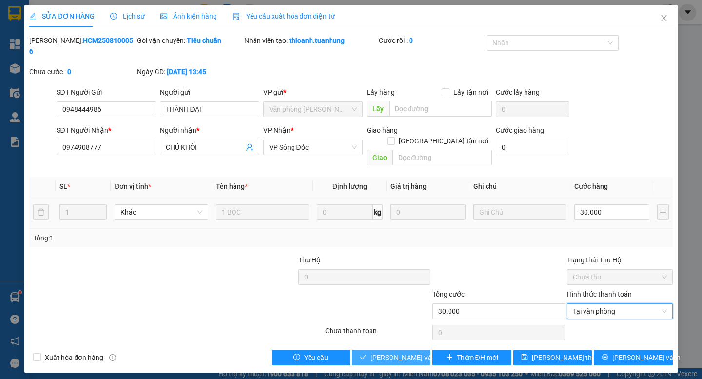 The image size is (702, 379). I want to click on span: Tại văn phòng, so click(619, 311).